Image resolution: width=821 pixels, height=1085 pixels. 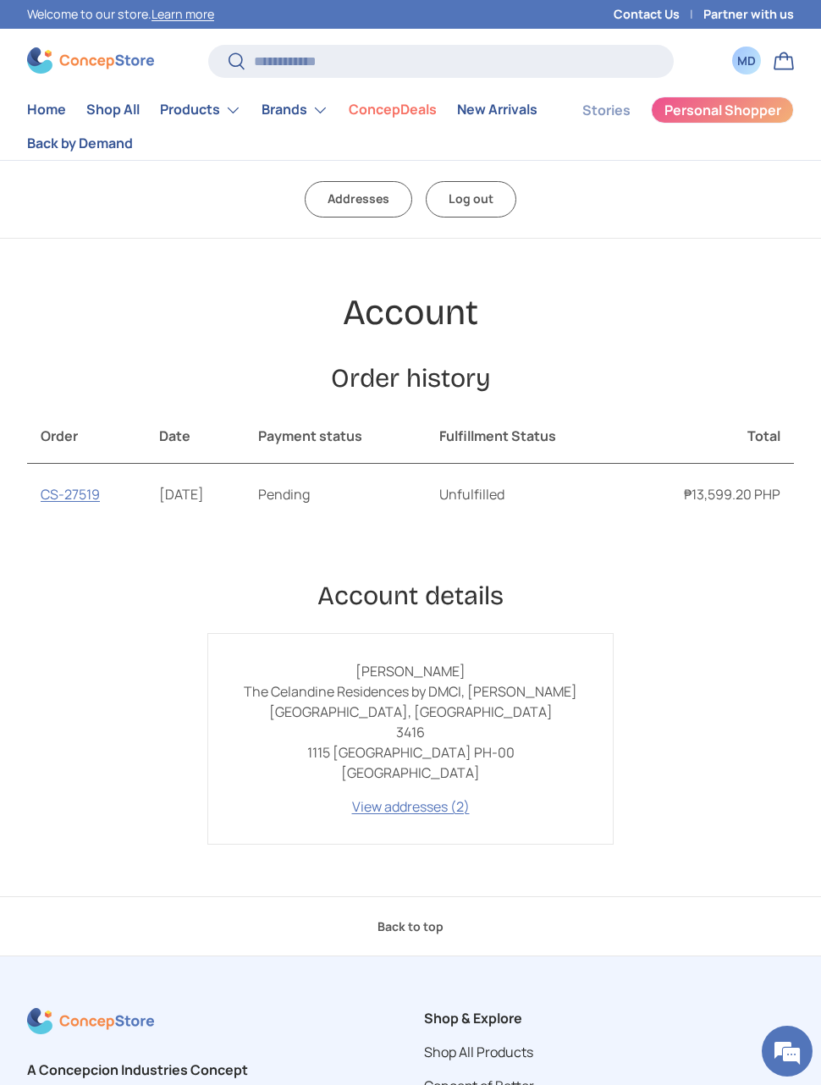 I want to click on nav: Secondary, so click(x=668, y=126).